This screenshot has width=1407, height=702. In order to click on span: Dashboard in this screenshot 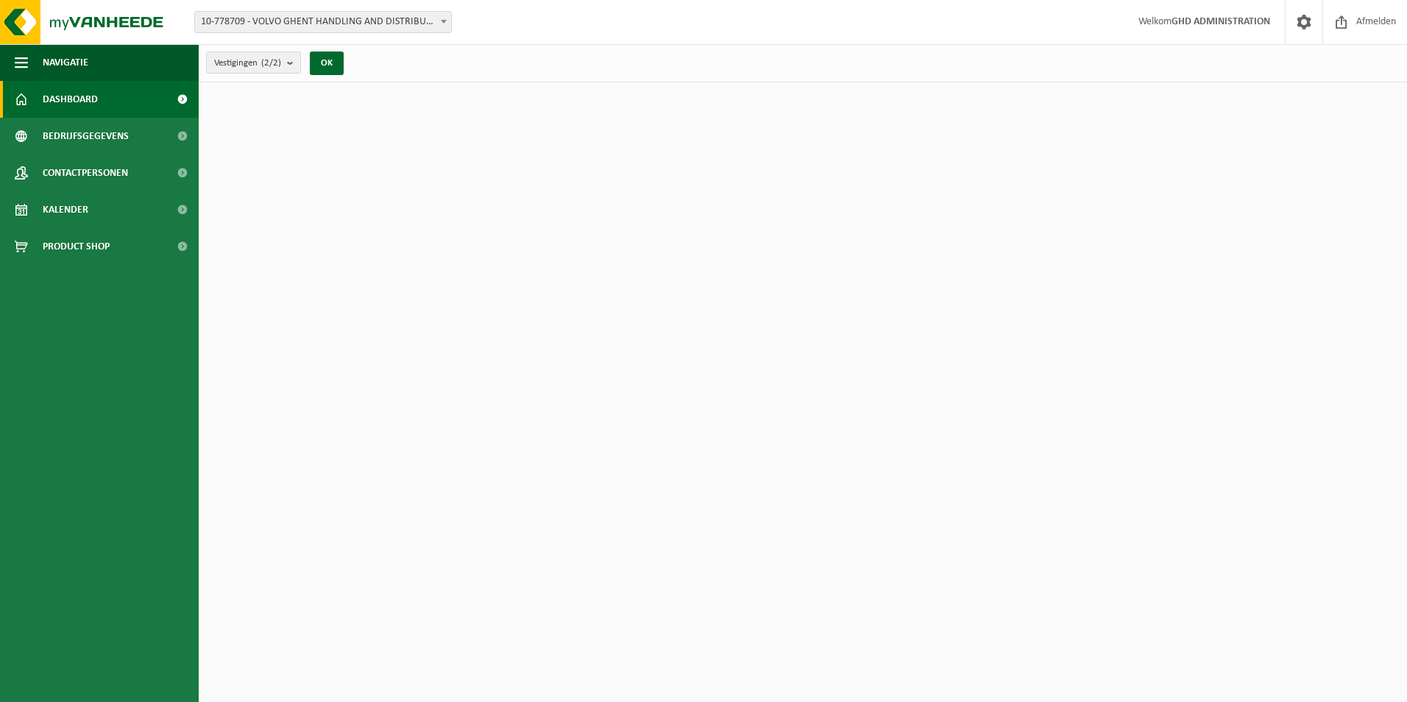, I will do `click(70, 99)`.